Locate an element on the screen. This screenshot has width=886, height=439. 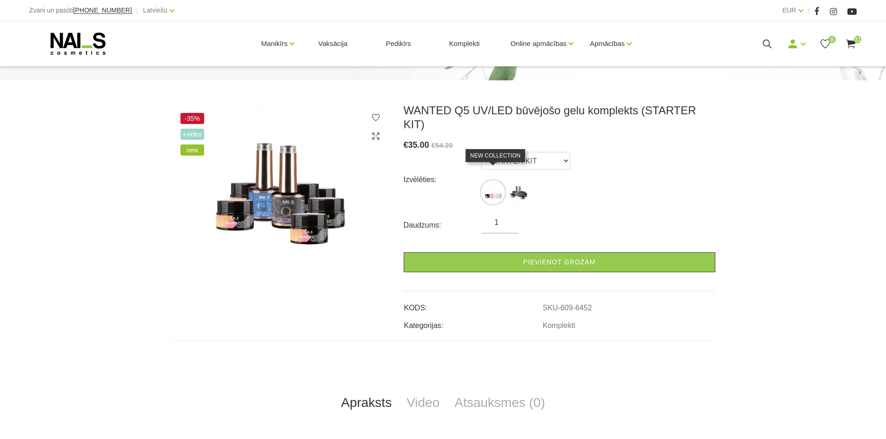
h3: WANTED Q5 UV/LED būvējošo gelu komplekts (STARTER KIT) is located at coordinates (559, 118).